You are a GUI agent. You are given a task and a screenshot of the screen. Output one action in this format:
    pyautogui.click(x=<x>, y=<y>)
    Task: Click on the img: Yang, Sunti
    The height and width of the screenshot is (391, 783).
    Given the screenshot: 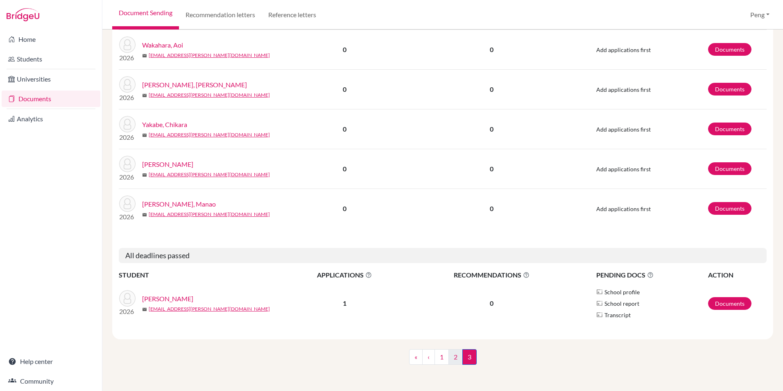 What is the action you would take?
    pyautogui.click(x=127, y=164)
    